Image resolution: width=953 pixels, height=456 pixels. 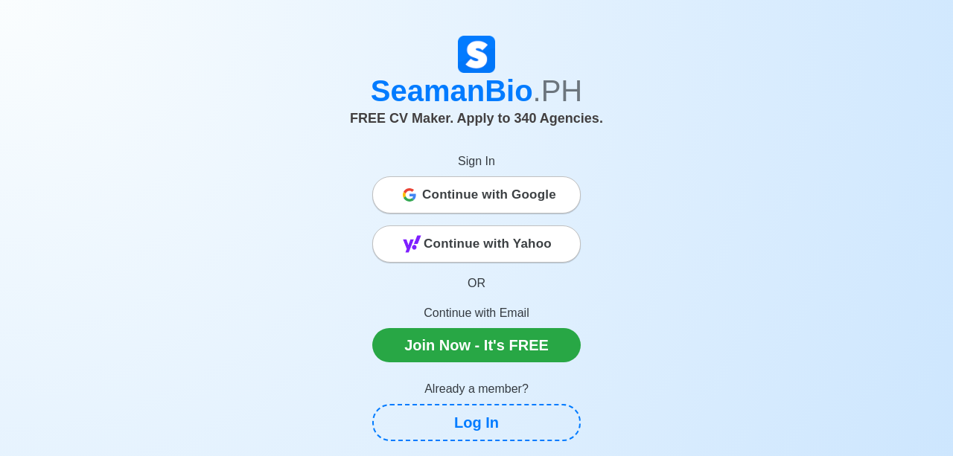 What do you see at coordinates (476, 389) in the screenshot?
I see `p: Already a member?` at bounding box center [476, 389].